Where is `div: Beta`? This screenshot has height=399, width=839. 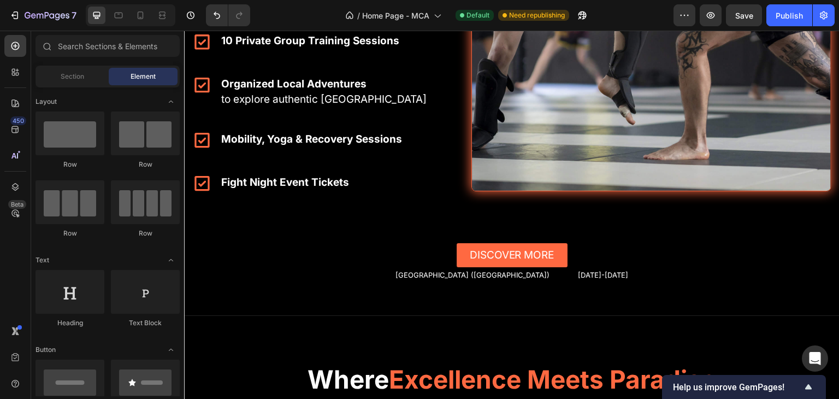
div: Beta is located at coordinates (17, 204).